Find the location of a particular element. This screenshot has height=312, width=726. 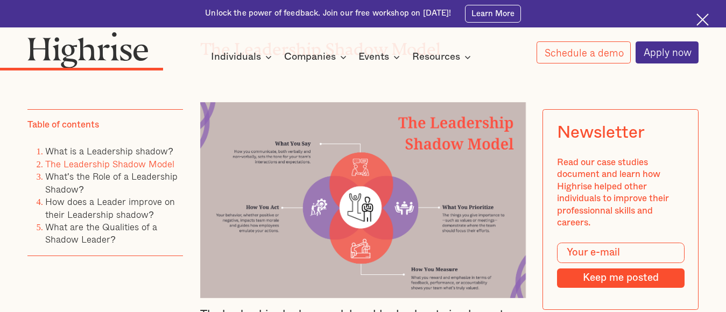

div: Read our case studies document and learn how Highrise helped other individuals to improve their p... is located at coordinates (620, 193).